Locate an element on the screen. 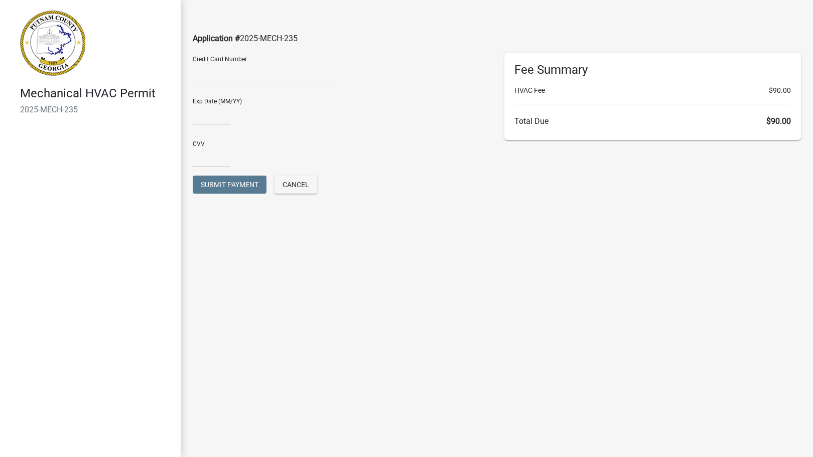  h6: Total Due is located at coordinates (652, 121).